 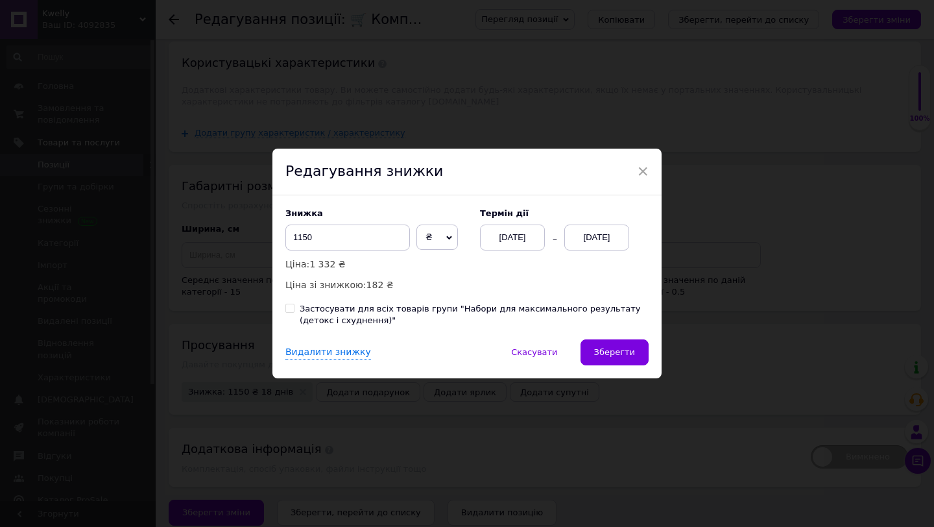 I want to click on h3: 📌 Описание, so click(x=129, y=60).